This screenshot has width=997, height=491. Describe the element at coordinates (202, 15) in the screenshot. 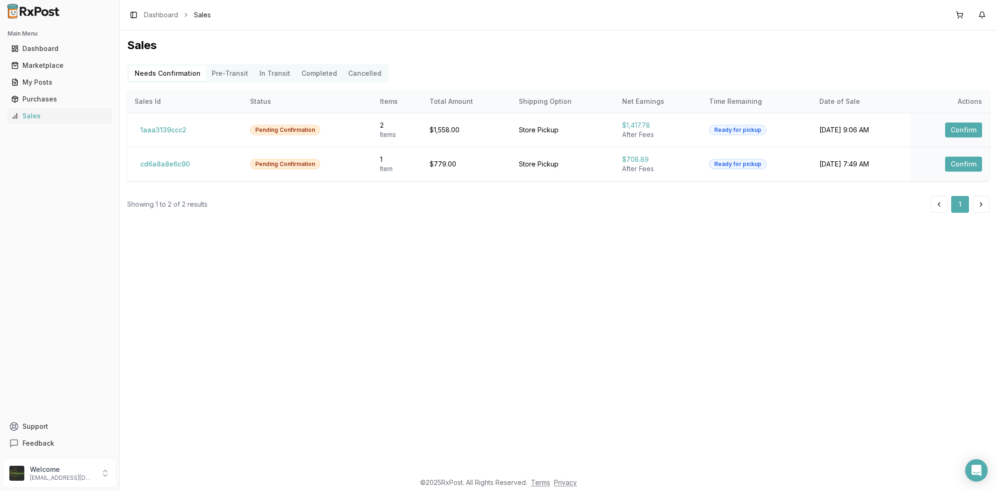

I see `span: Sales` at that location.